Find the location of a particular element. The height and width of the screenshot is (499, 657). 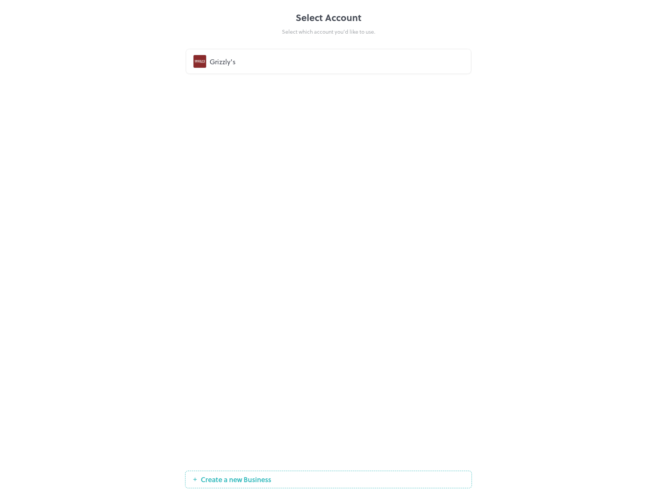

div: Select which account you’d like to use. is located at coordinates (329, 31).